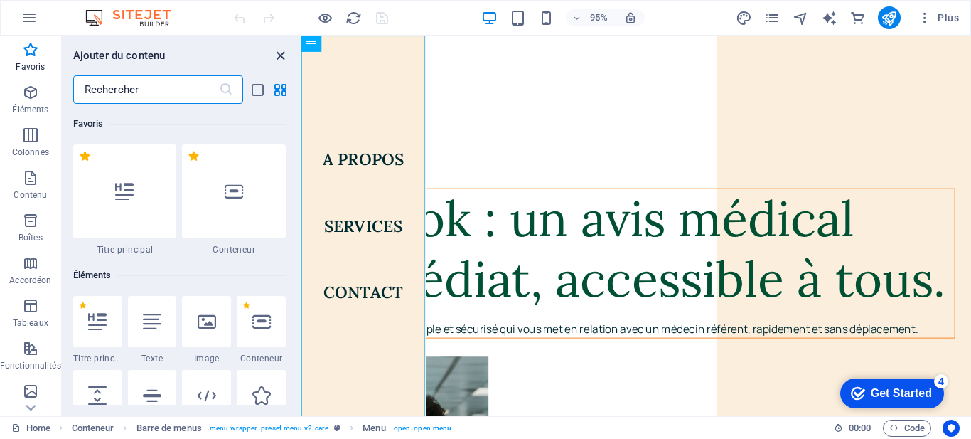 This screenshot has width=971, height=439. I want to click on button: pages, so click(773, 18).